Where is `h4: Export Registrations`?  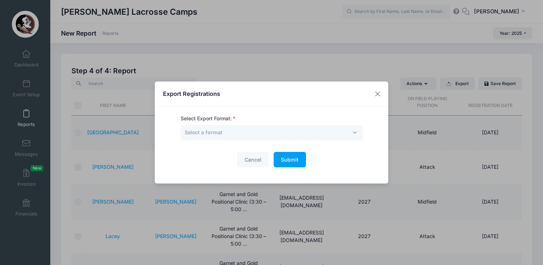 h4: Export Registrations is located at coordinates (191, 94).